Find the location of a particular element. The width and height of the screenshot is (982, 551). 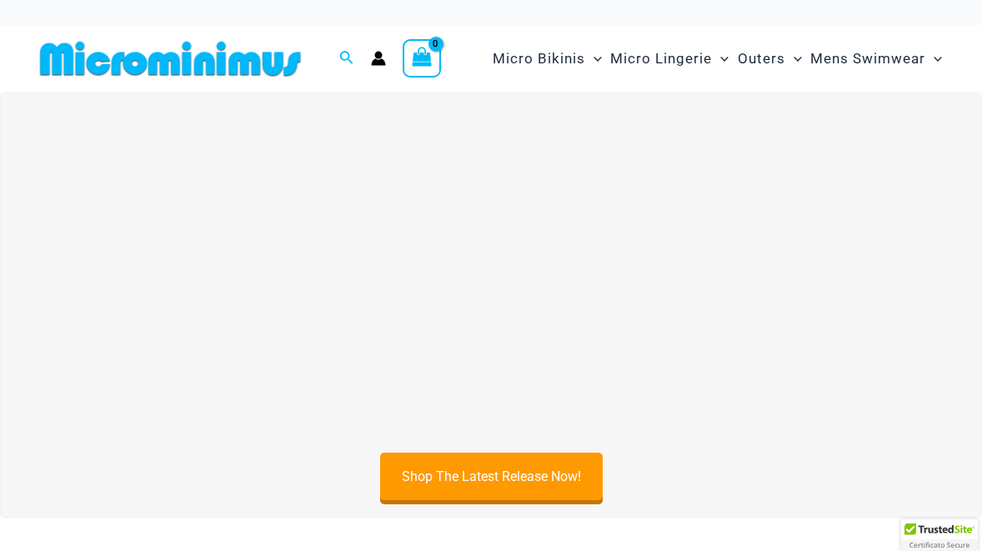

img: MM SHOP LOGO FLAT is located at coordinates (170, 58).